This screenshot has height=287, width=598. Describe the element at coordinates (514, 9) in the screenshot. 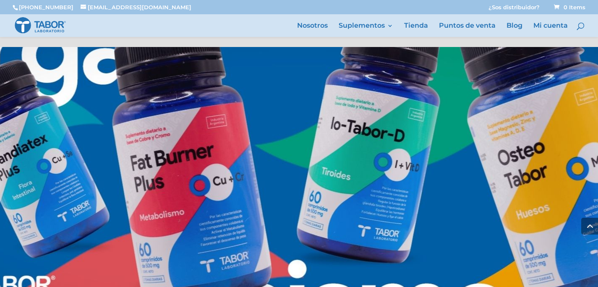

I see `a: ¿Sos distribuidor?` at that location.